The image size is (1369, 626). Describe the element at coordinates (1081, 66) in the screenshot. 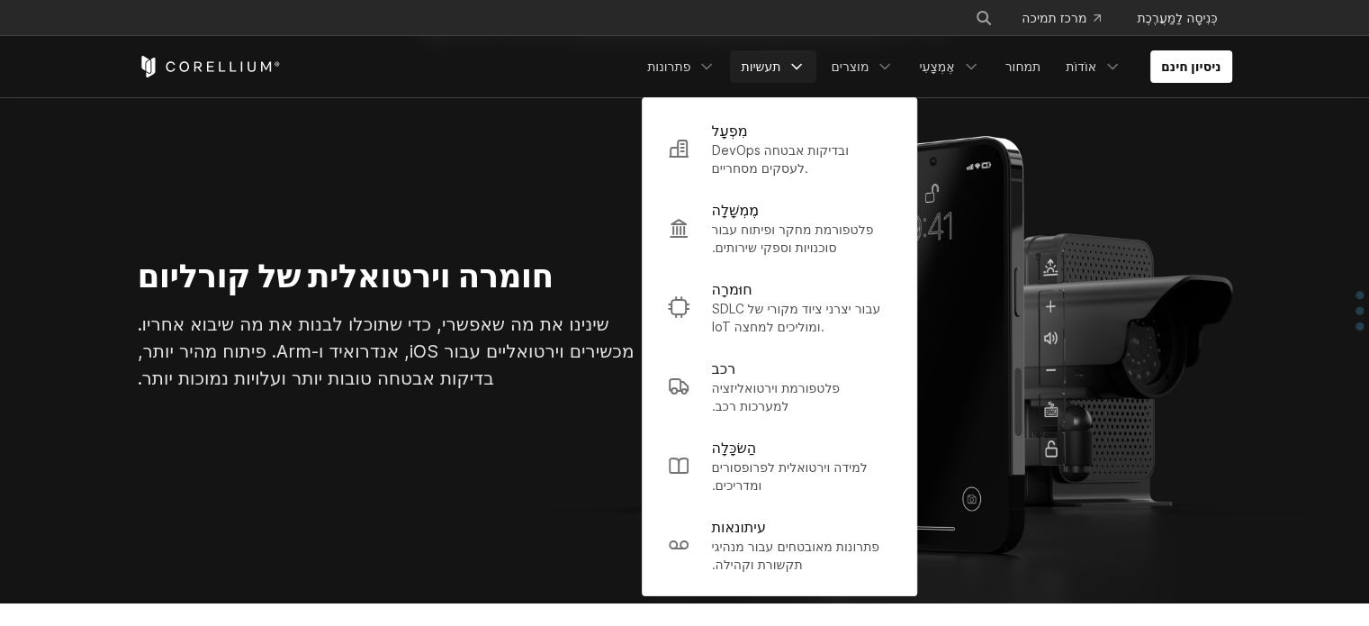

I see `font: אוֹדוֹת` at that location.